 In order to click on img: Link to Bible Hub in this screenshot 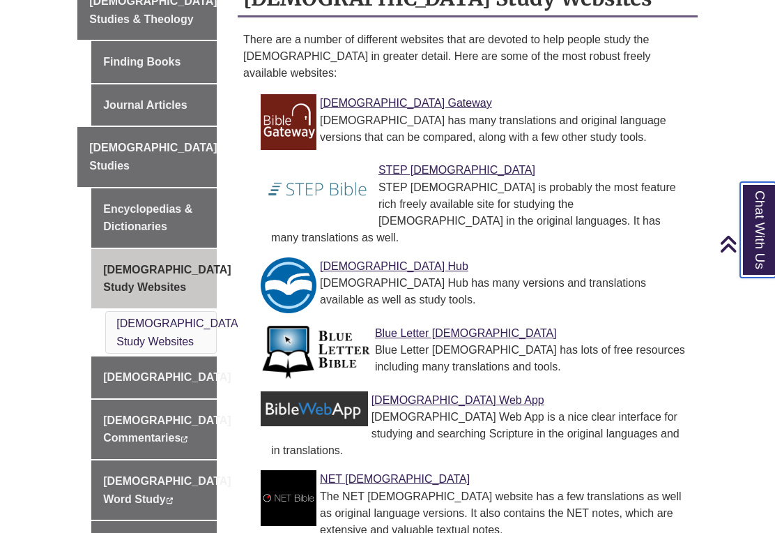, I will do `click(289, 285)`.